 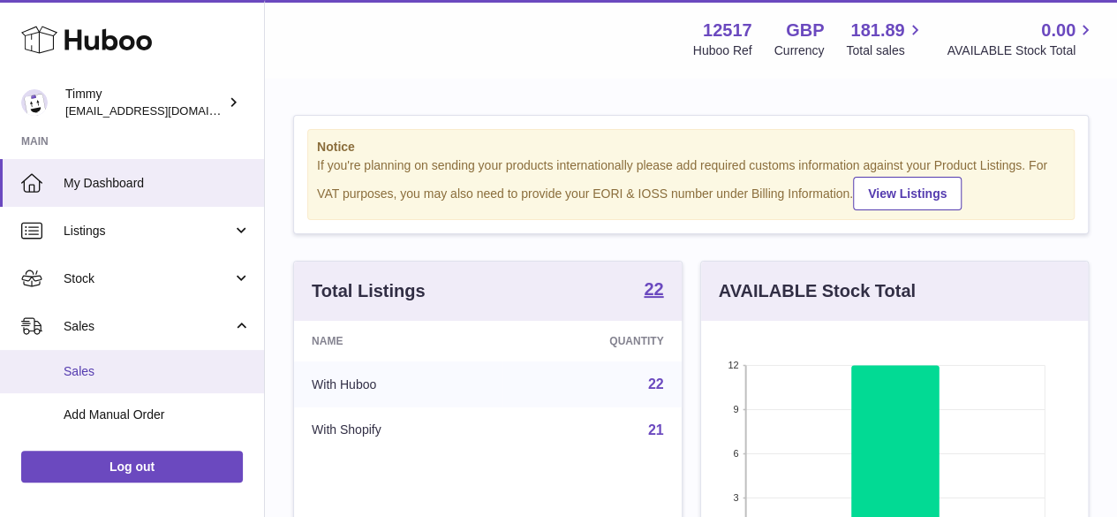 I want to click on a: 181.89 Total sales, so click(x=885, y=39).